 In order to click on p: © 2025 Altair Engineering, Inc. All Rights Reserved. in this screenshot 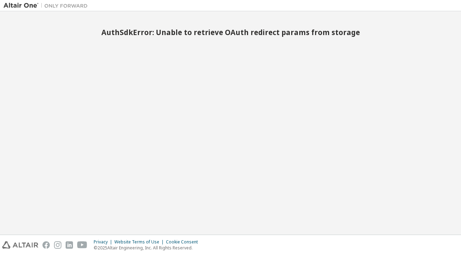, I will do `click(148, 248)`.